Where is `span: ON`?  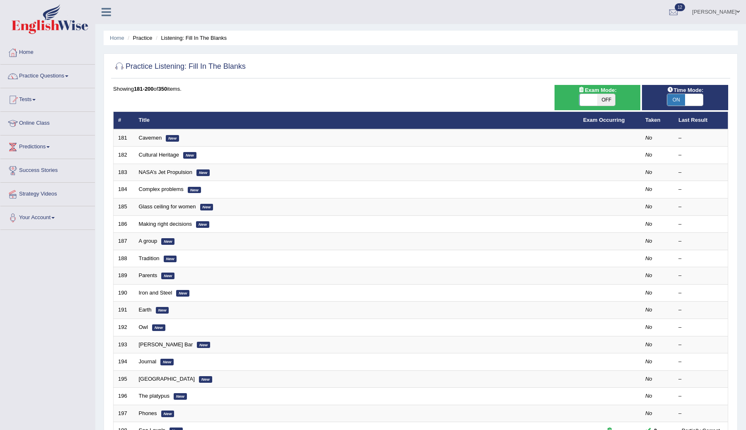 span: ON is located at coordinates (676, 100).